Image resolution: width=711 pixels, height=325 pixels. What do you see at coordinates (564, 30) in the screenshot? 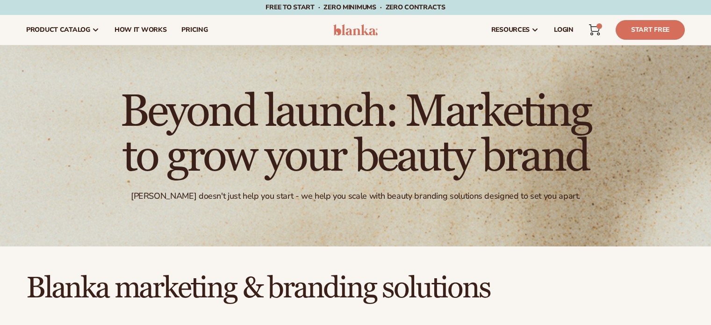
I see `a: LOGIN` at bounding box center [564, 30].